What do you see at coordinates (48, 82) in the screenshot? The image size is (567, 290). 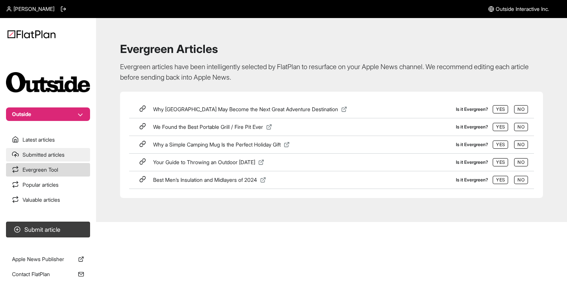 I see `img: Publication Logo` at bounding box center [48, 82].